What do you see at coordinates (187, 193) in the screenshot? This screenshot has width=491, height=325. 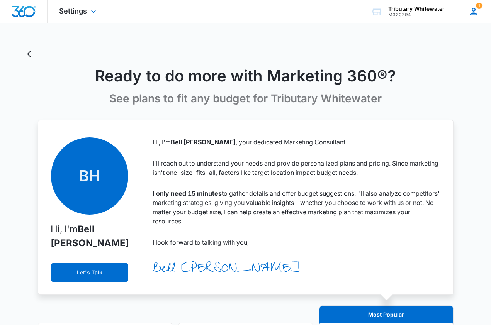 I see `strong: I only need 15 minutes` at bounding box center [187, 193].